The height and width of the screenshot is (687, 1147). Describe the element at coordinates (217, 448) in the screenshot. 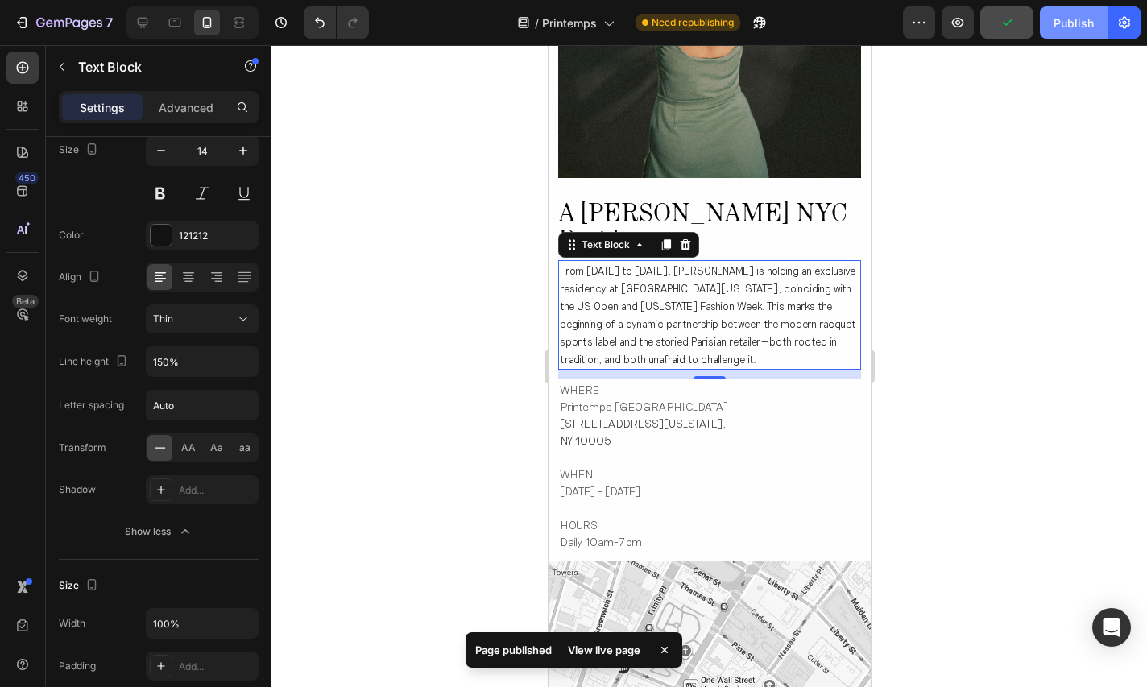

I see `span: Aa` at that location.